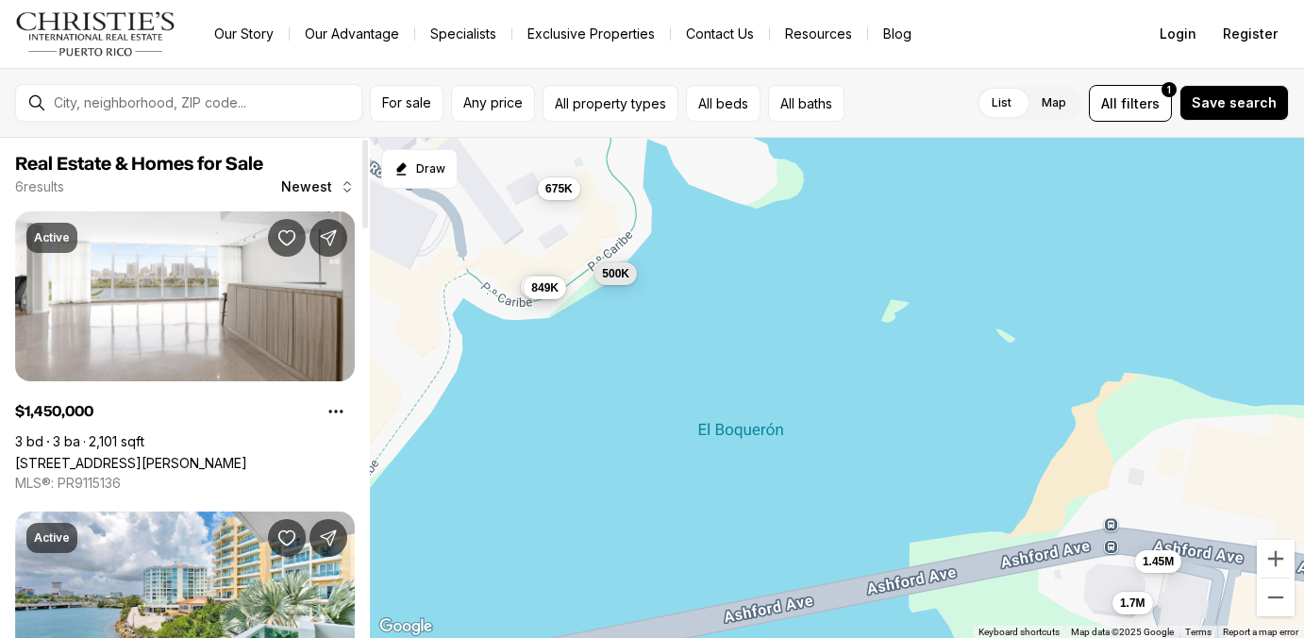  I want to click on span: 1, so click(1169, 90).